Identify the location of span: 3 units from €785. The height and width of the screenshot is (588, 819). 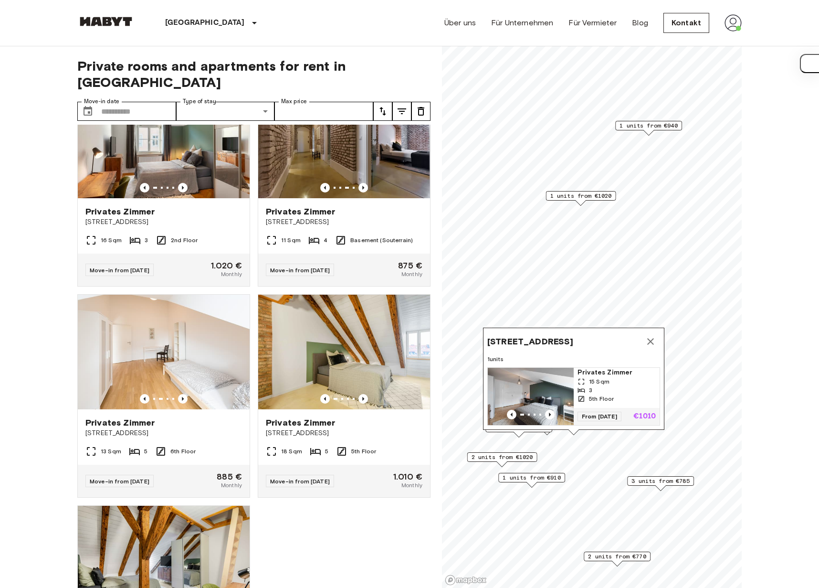
(661, 481).